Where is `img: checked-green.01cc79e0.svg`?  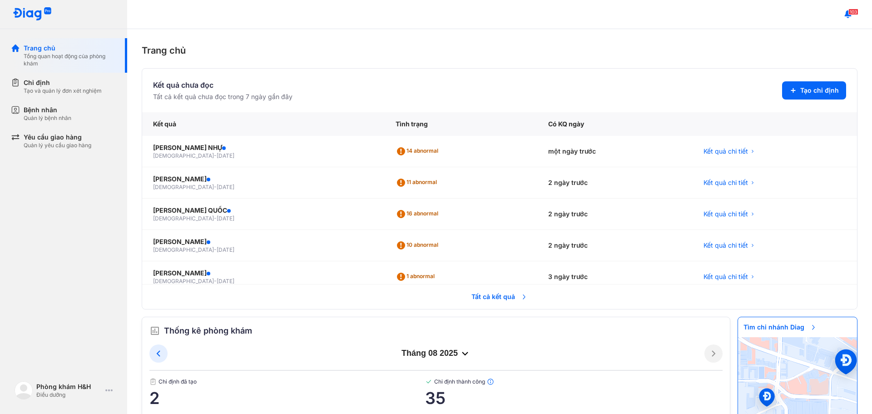
img: checked-green.01cc79e0.svg is located at coordinates (429, 381).